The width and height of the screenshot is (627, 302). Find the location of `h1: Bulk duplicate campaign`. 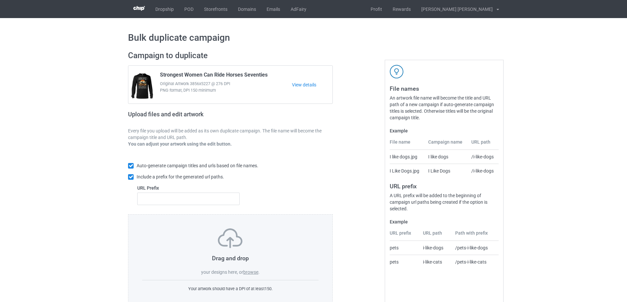

h1: Bulk duplicate campaign is located at coordinates (313, 38).